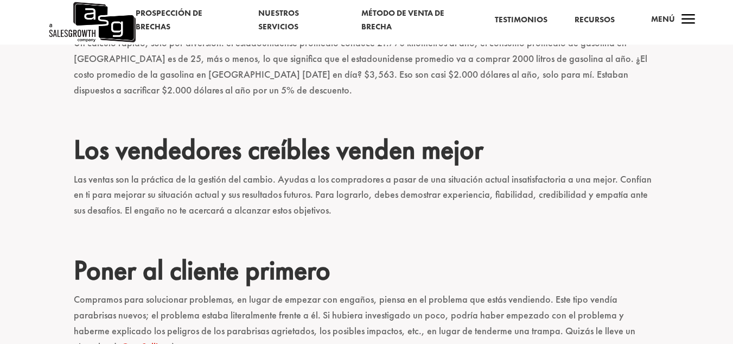  Describe the element at coordinates (663, 19) in the screenshot. I see `font: Menú` at that location.